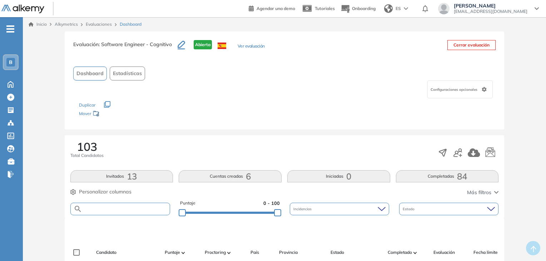  I want to click on span: Provincia, so click(288, 252).